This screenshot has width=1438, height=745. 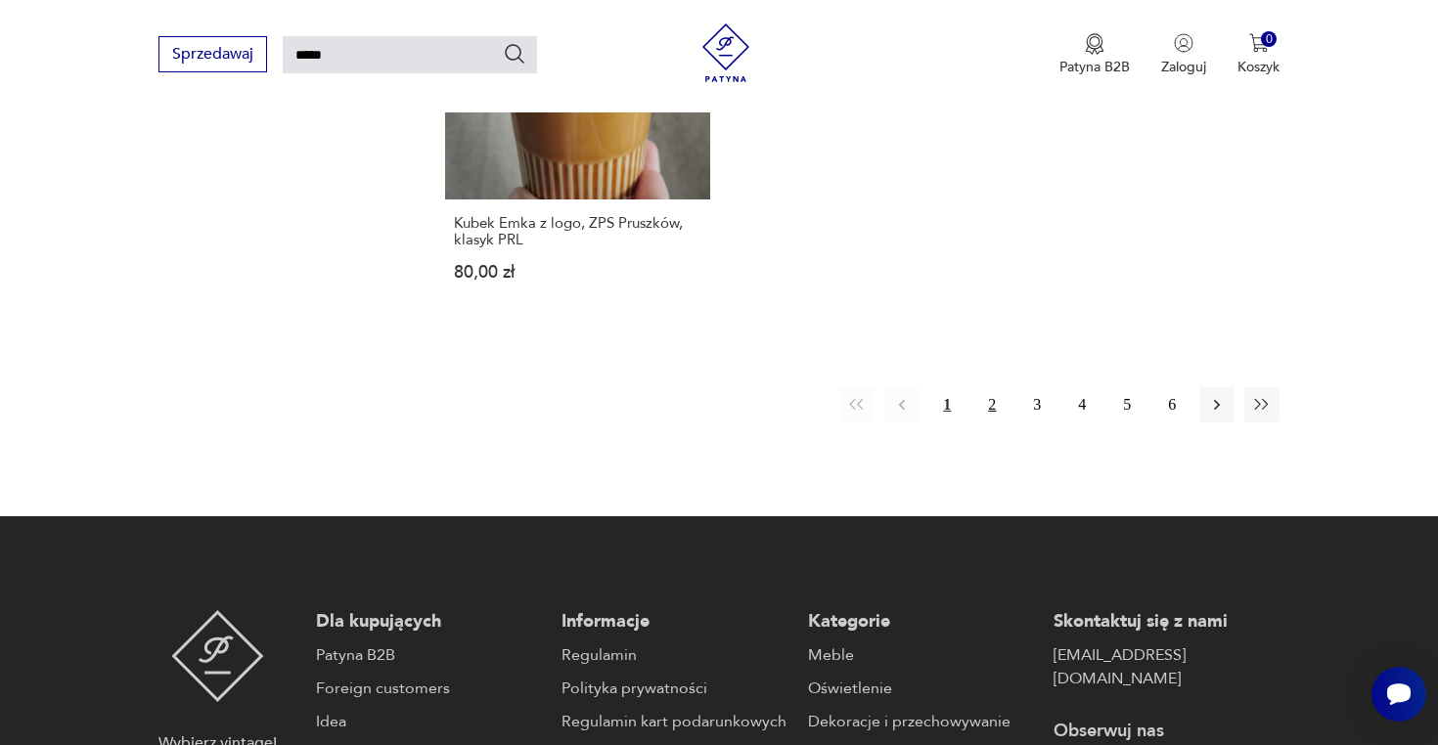 What do you see at coordinates (514, 54) in the screenshot?
I see `button: Szukaj` at bounding box center [514, 54].